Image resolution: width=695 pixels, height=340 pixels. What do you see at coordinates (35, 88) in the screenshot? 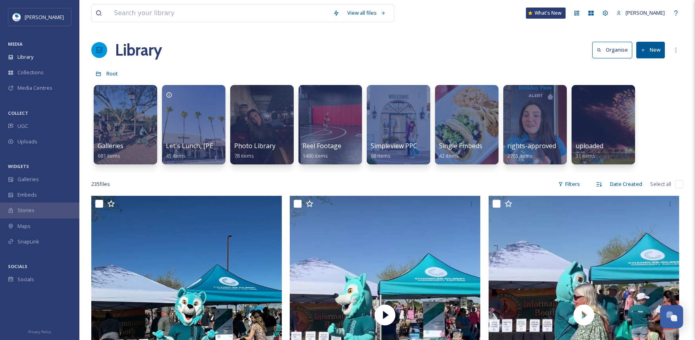
I see `span: Media Centres` at bounding box center [35, 88].